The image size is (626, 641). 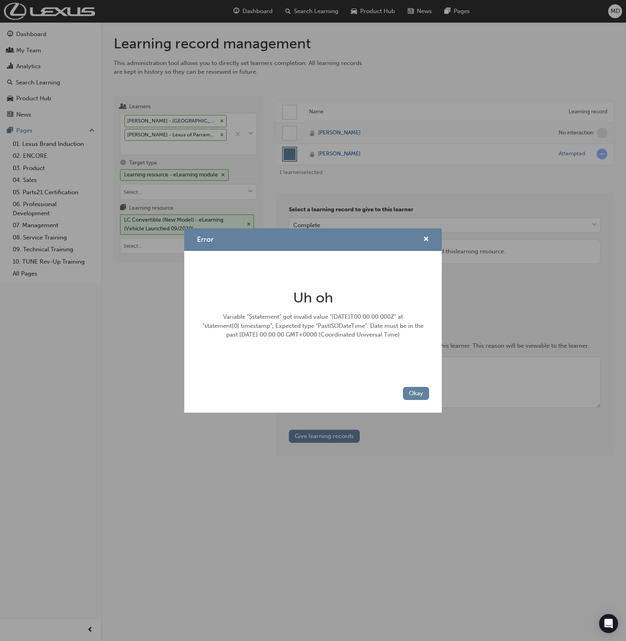 What do you see at coordinates (609, 623) in the screenshot?
I see `div: Open Intercom Messenger` at bounding box center [609, 623].